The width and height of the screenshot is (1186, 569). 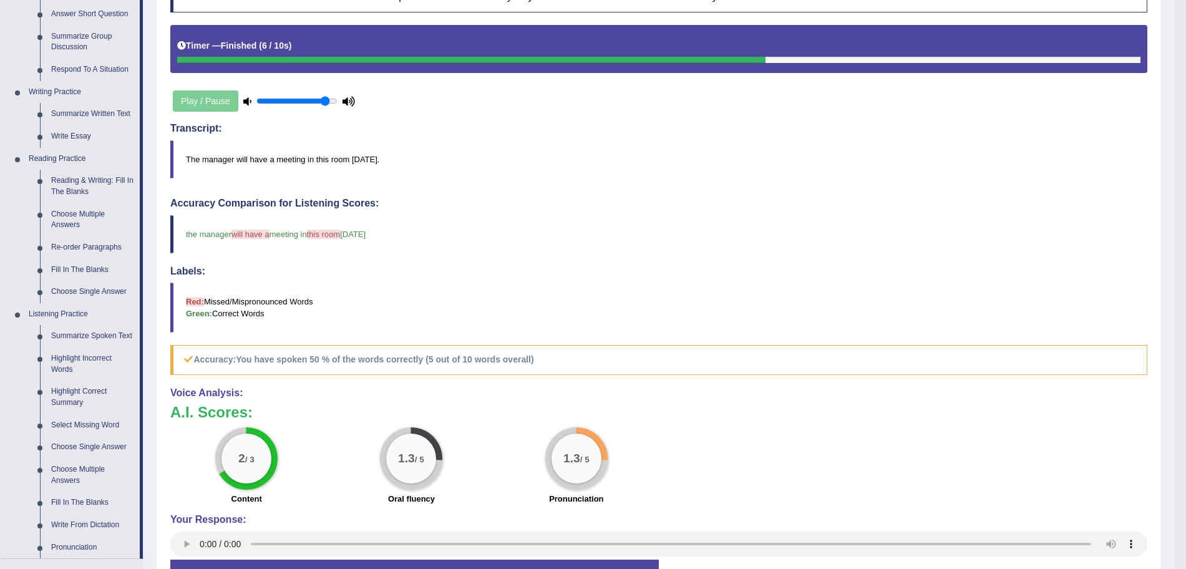 I want to click on b: Finished, so click(x=239, y=46).